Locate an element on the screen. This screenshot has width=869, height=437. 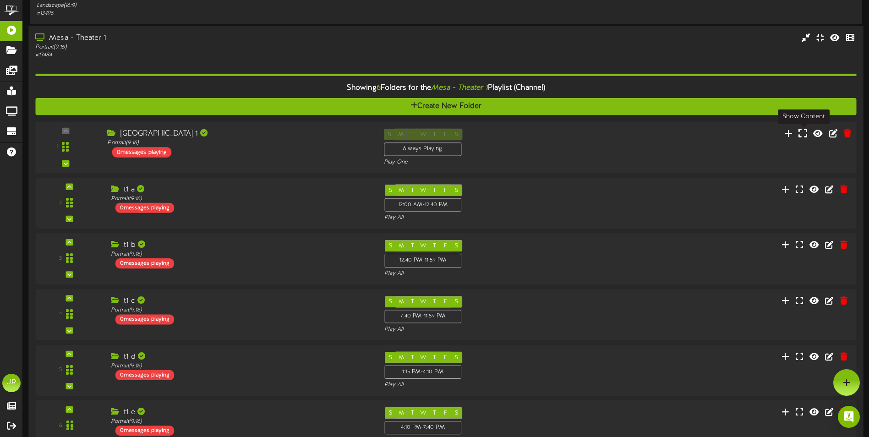
div: Always Playing is located at coordinates (423, 149).